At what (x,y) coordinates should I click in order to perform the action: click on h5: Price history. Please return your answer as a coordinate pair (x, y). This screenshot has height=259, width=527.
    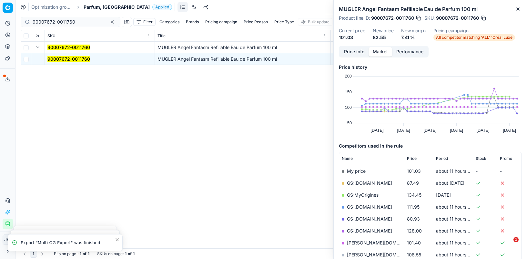
    Looking at the image, I should click on (431, 67).